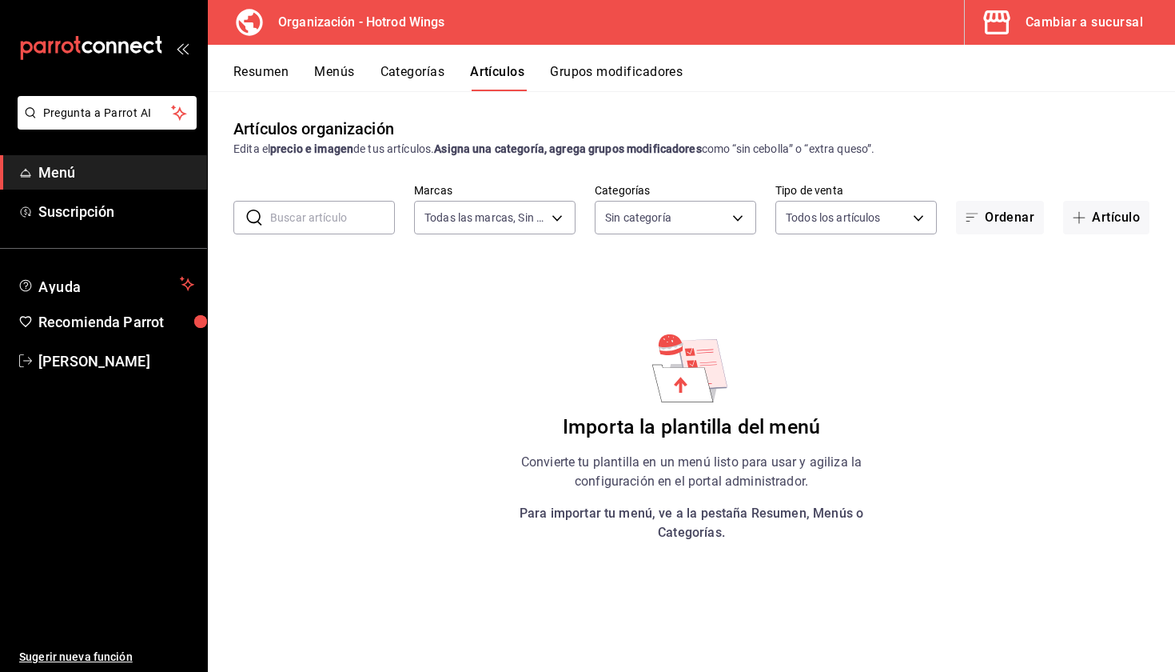 Image resolution: width=1175 pixels, height=672 pixels. I want to click on span: Recomienda Parrot, so click(116, 321).